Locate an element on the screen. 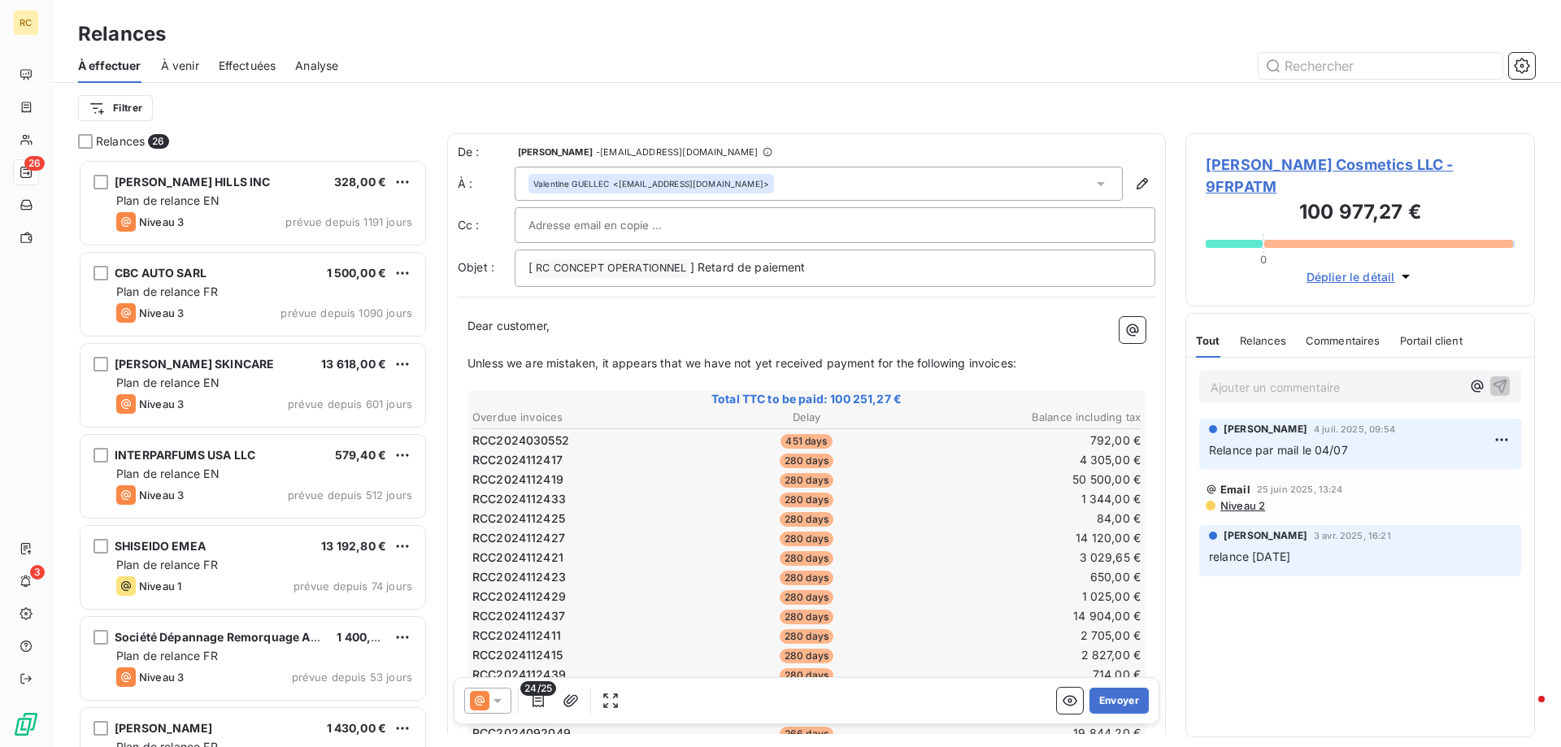 The width and height of the screenshot is (1561, 747). span: Commentaires is located at coordinates (1344, 341).